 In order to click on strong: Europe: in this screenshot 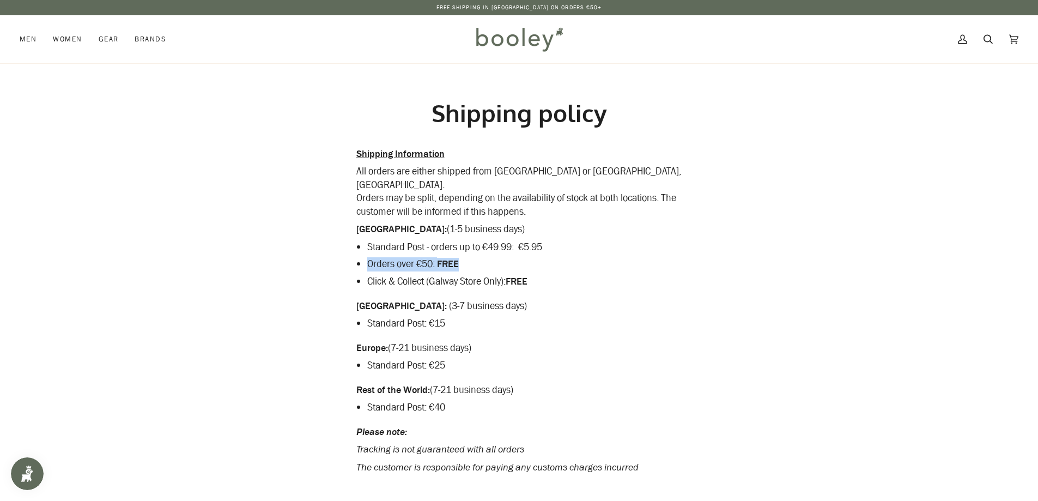, I will do `click(372, 348)`.